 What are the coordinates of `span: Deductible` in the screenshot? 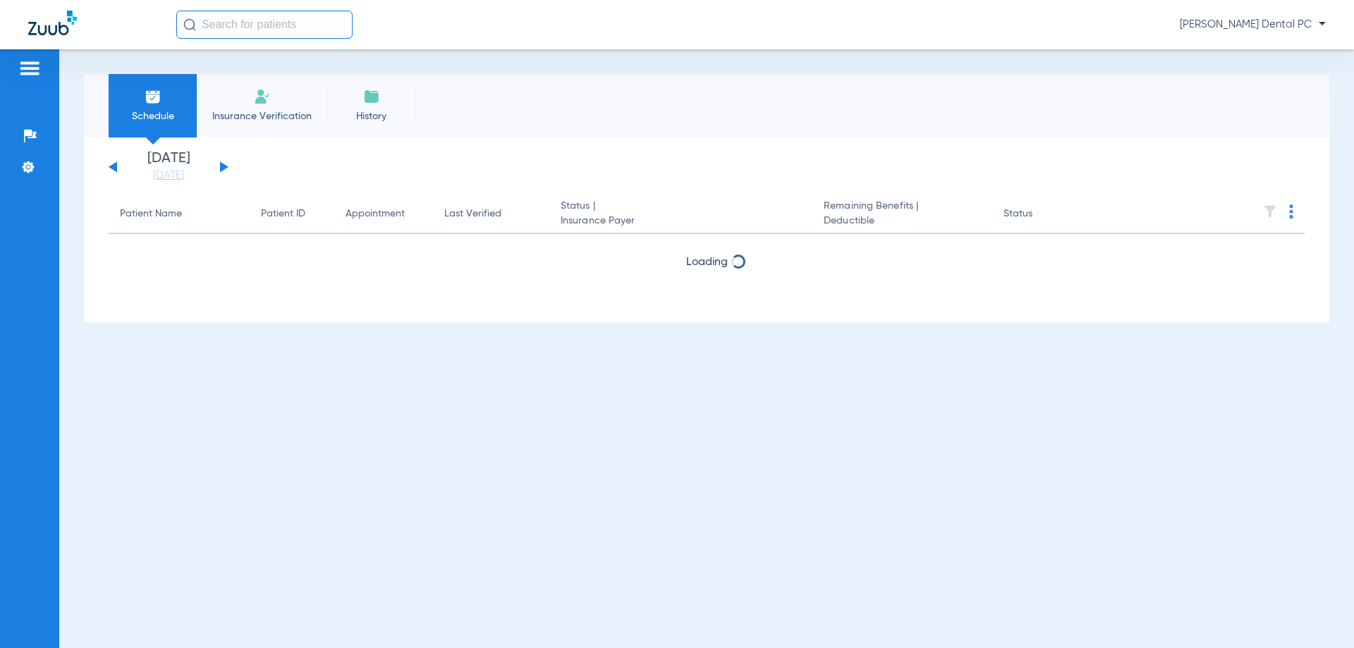 It's located at (902, 221).